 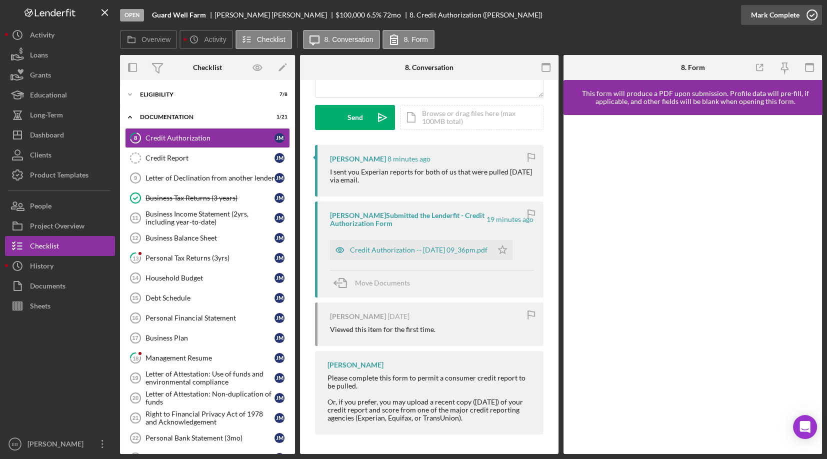 I want to click on a: 15Debt ScheduleJM, so click(x=207, y=298).